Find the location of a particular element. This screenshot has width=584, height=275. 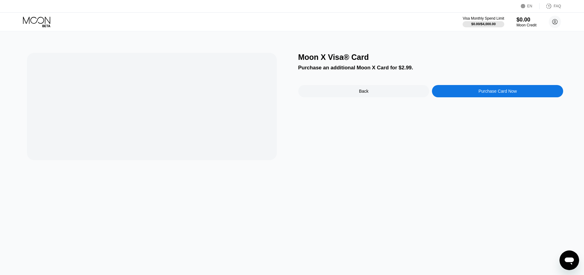

div: $0.00Moon Credit is located at coordinates (527, 22).